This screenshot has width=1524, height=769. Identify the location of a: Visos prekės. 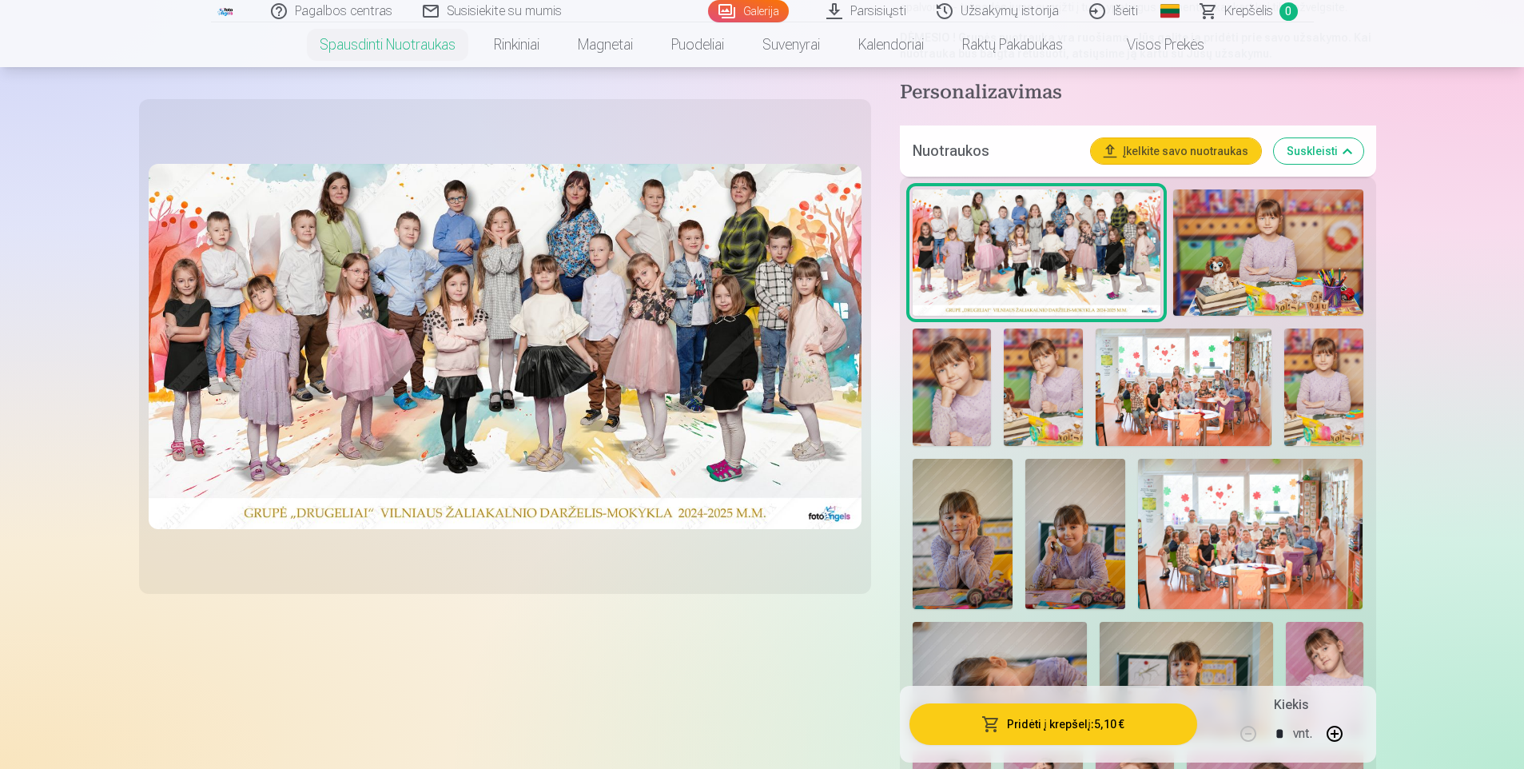
(1152, 45).